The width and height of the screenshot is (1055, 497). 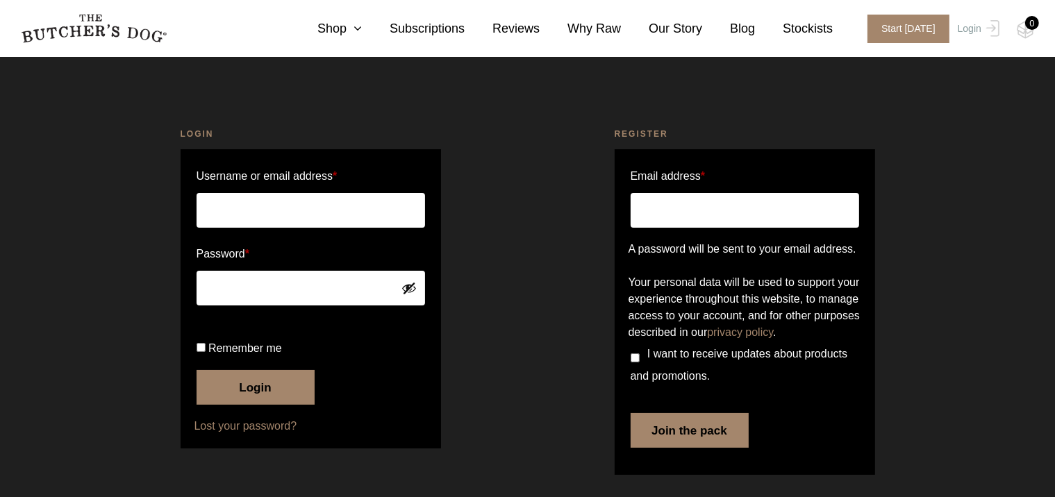 I want to click on a: Lost your password?, so click(x=311, y=427).